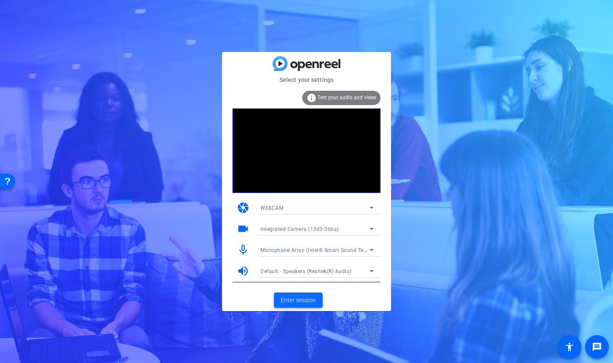  What do you see at coordinates (306, 80) in the screenshot?
I see `mat-card-subtitle: Select your settings` at bounding box center [306, 80].